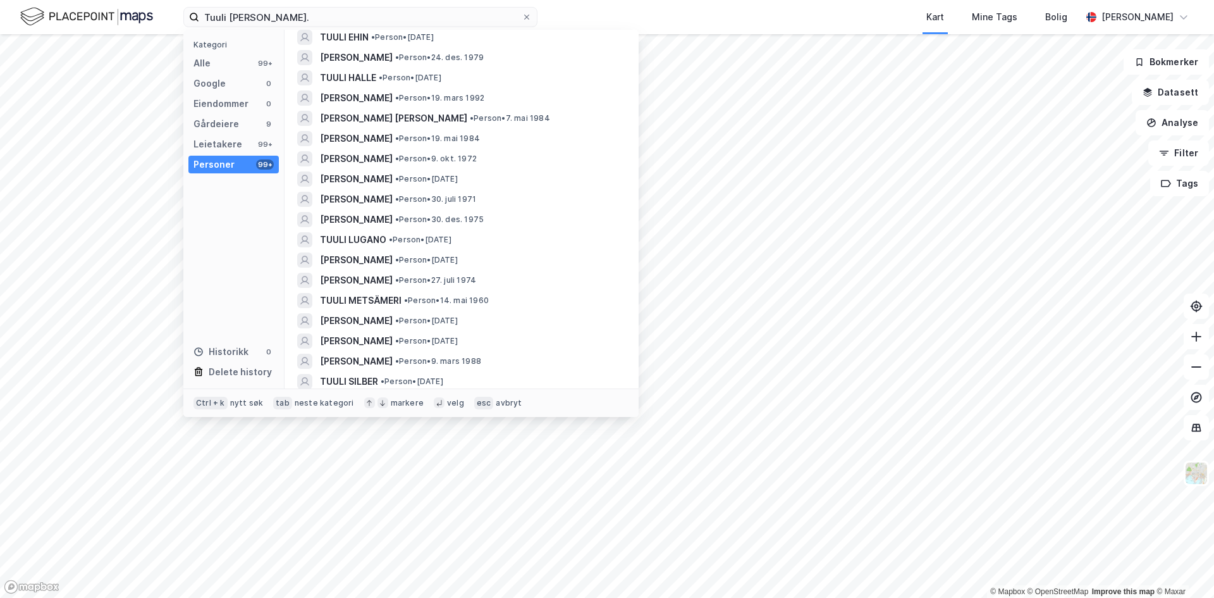 The image size is (1214, 598). What do you see at coordinates (214, 164) in the screenshot?
I see `div: Personer` at bounding box center [214, 164].